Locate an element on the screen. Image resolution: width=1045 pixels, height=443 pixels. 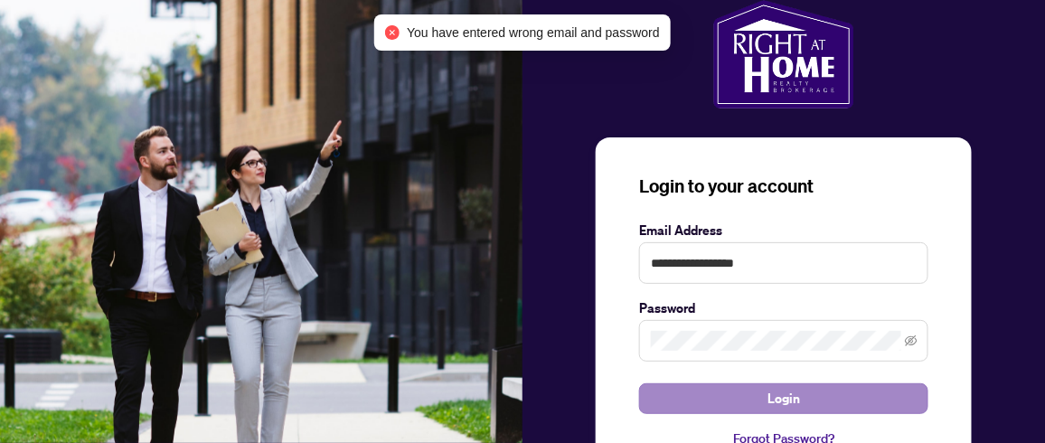
button: Login is located at coordinates (784, 399).